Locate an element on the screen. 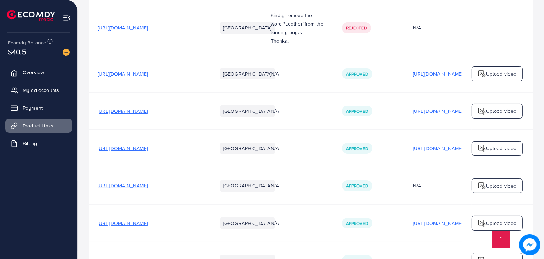 Image resolution: width=544 pixels, height=259 pixels. span: f is located at coordinates (305, 24).